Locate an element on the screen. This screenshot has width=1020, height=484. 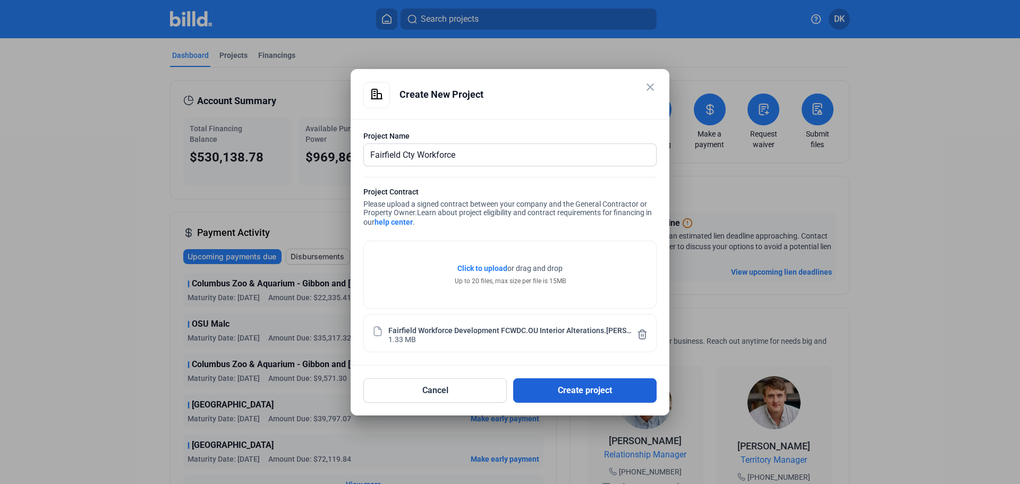
div: 1.33 MB is located at coordinates (402, 338).